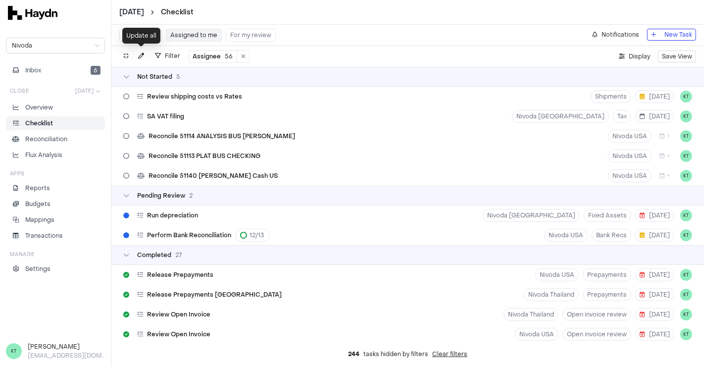  What do you see at coordinates (55, 70) in the screenshot?
I see `button: Inbox6` at bounding box center [55, 70].